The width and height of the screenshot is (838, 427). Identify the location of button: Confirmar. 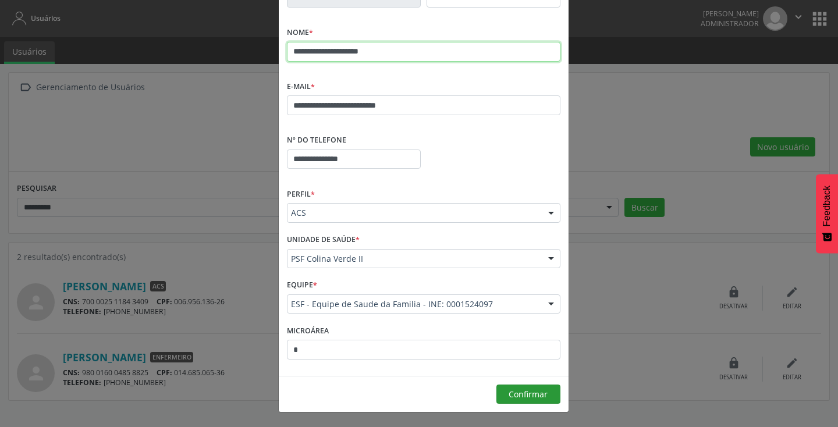
(528, 395).